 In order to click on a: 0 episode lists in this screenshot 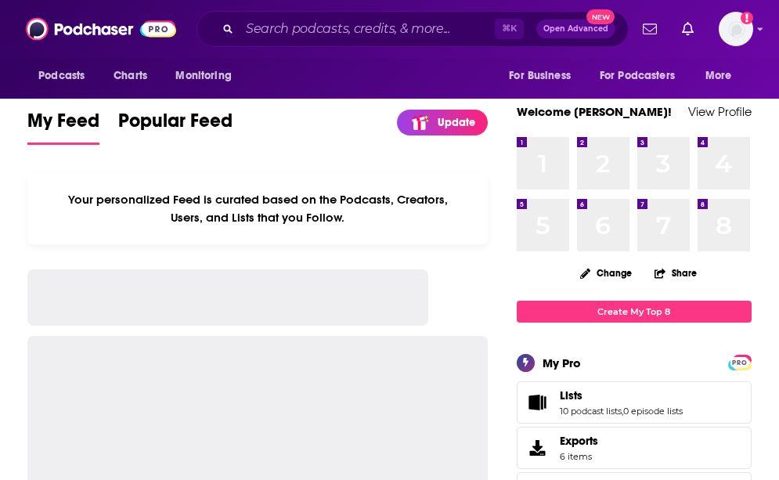, I will do `click(653, 411)`.